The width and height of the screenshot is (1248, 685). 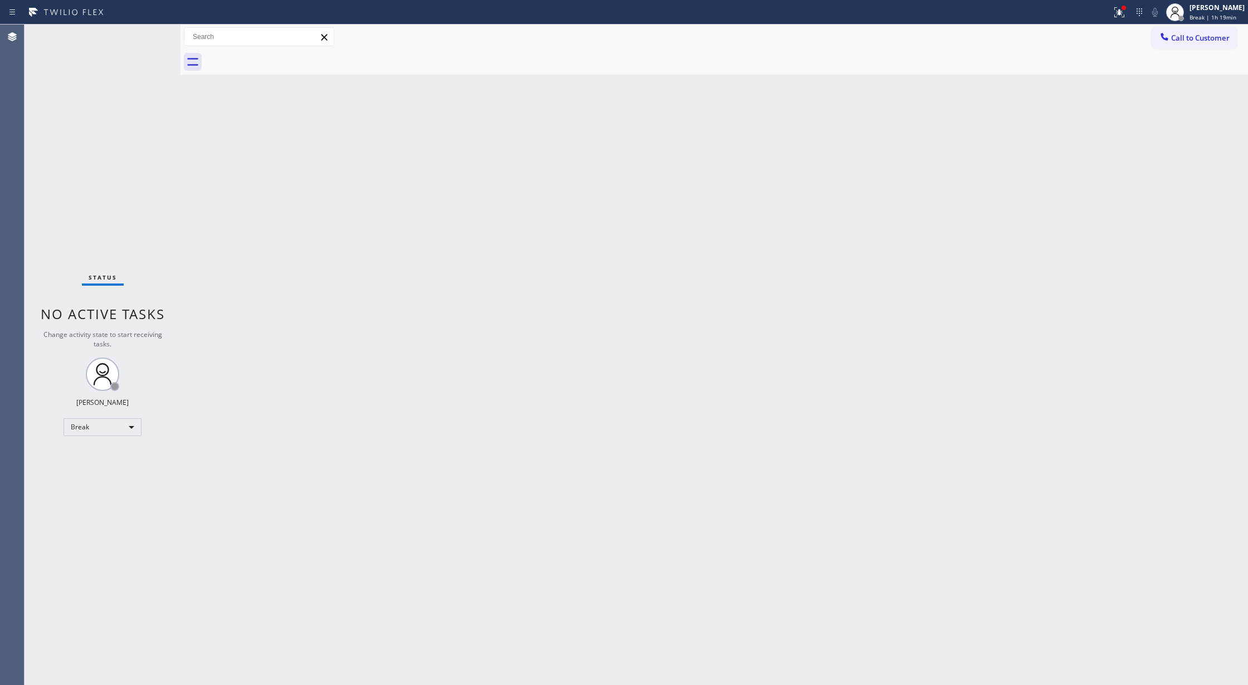 I want to click on div: Break, so click(x=102, y=427).